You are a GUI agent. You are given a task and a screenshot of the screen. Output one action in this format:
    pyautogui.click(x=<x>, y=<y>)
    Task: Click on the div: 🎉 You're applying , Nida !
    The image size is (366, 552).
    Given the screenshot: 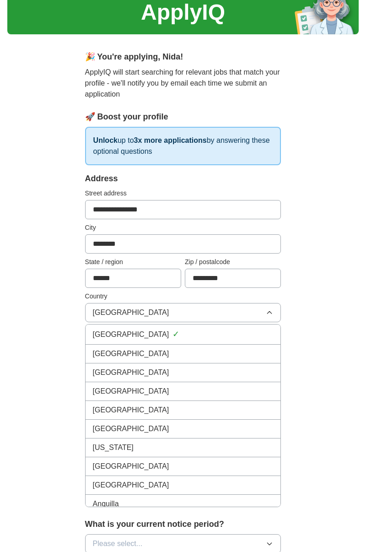 What is the action you would take?
    pyautogui.click(x=183, y=57)
    